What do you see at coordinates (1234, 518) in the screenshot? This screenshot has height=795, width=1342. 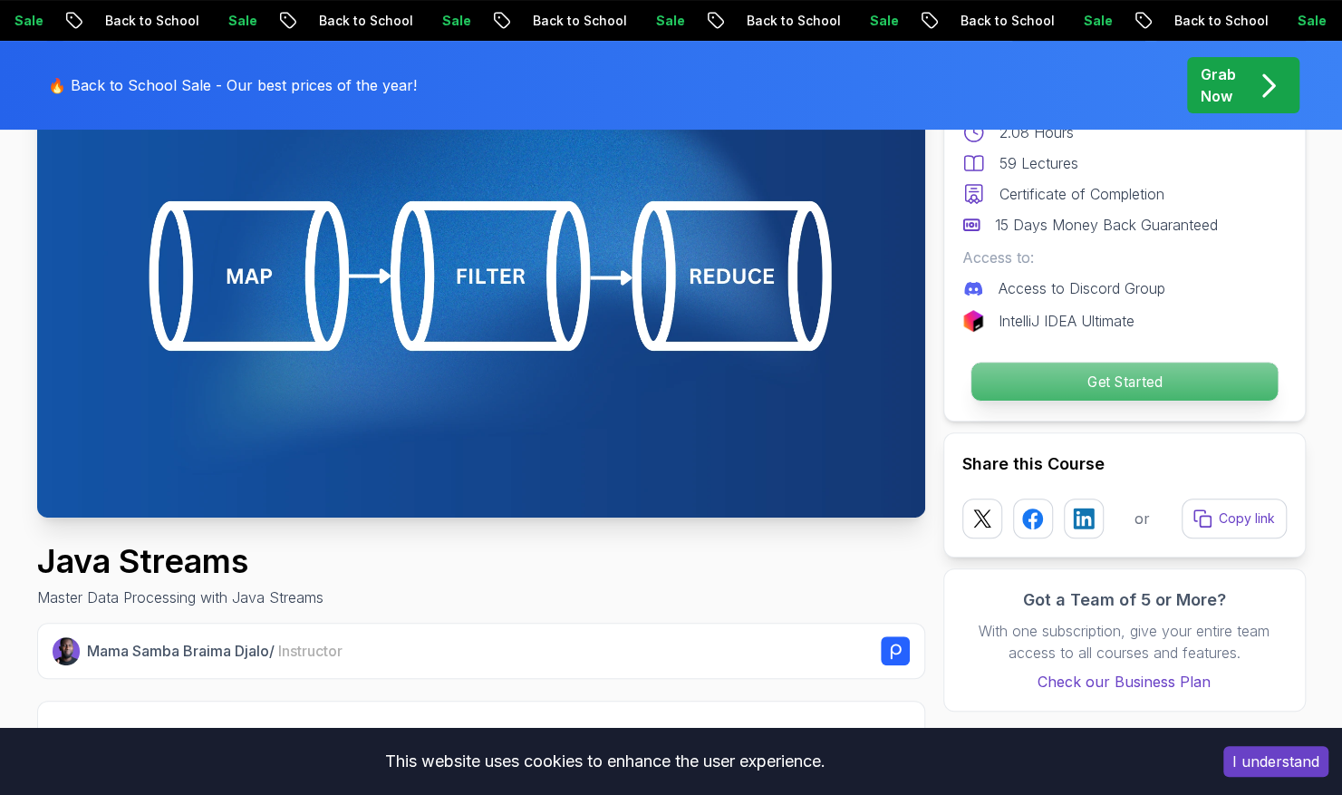 I see `button: Copy link` at bounding box center [1234, 518].